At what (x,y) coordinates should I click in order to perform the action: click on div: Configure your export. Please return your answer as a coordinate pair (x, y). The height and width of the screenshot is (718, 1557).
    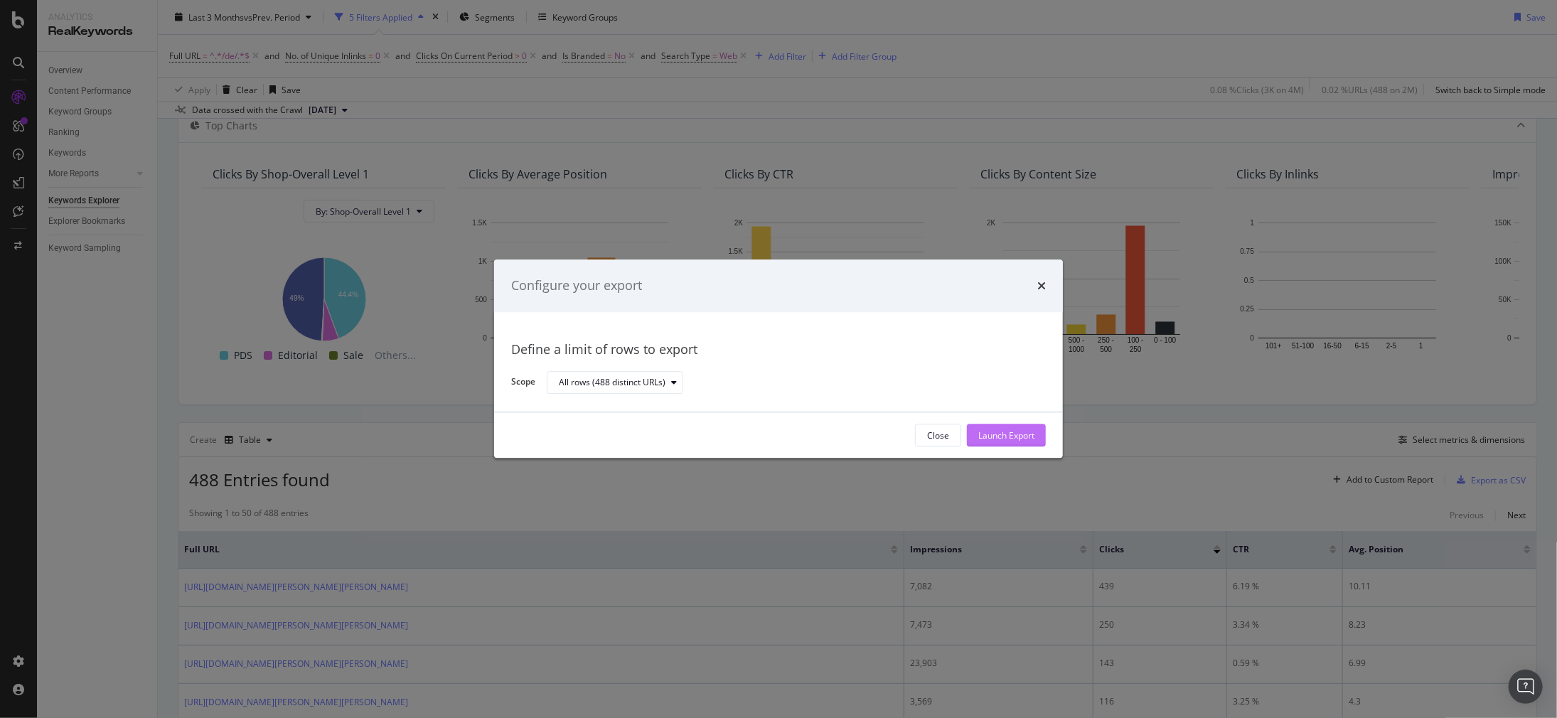
    Looking at the image, I should click on (577, 286).